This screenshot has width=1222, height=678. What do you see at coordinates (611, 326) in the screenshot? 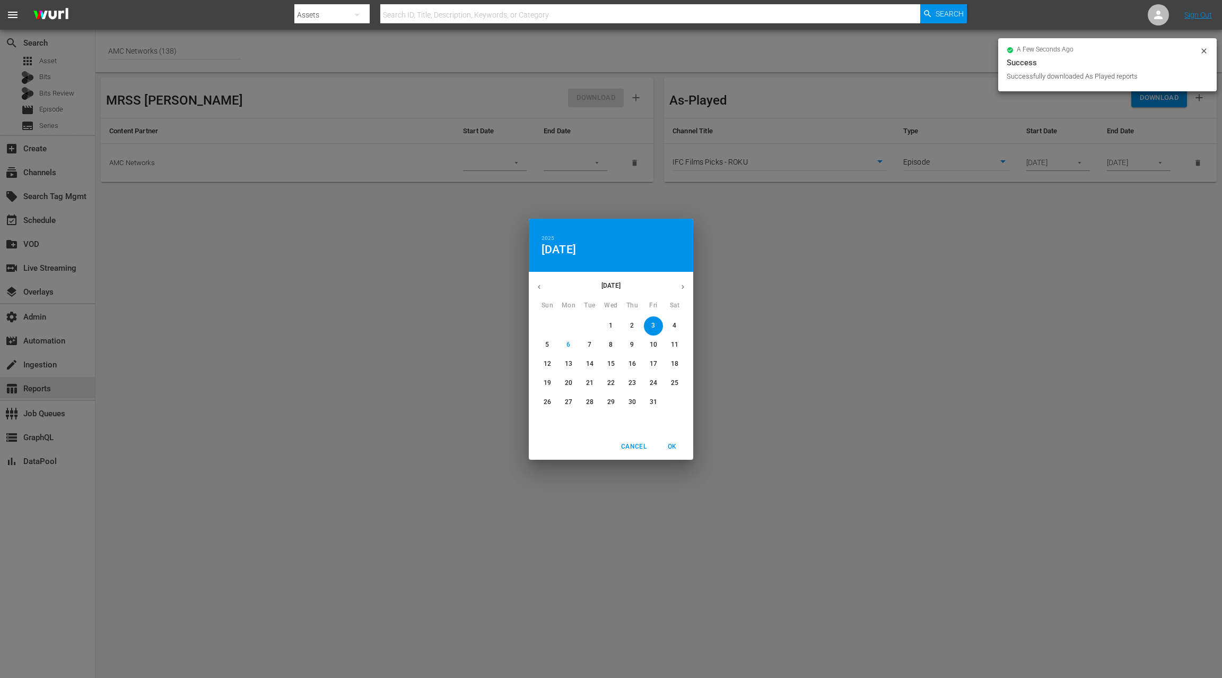
I see `button: 1` at bounding box center [611, 326].